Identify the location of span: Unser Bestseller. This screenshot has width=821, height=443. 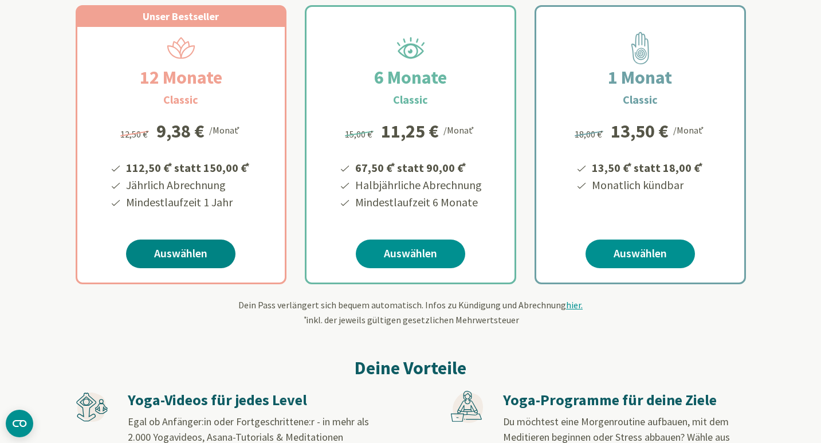
(180, 16).